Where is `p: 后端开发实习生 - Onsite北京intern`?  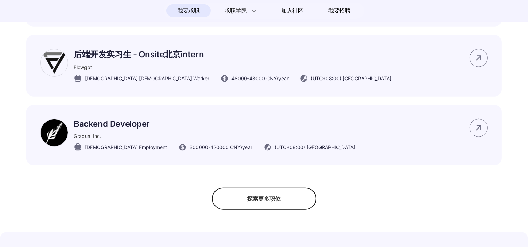
p: 后端开发实习生 - Onsite北京intern is located at coordinates (233, 55).